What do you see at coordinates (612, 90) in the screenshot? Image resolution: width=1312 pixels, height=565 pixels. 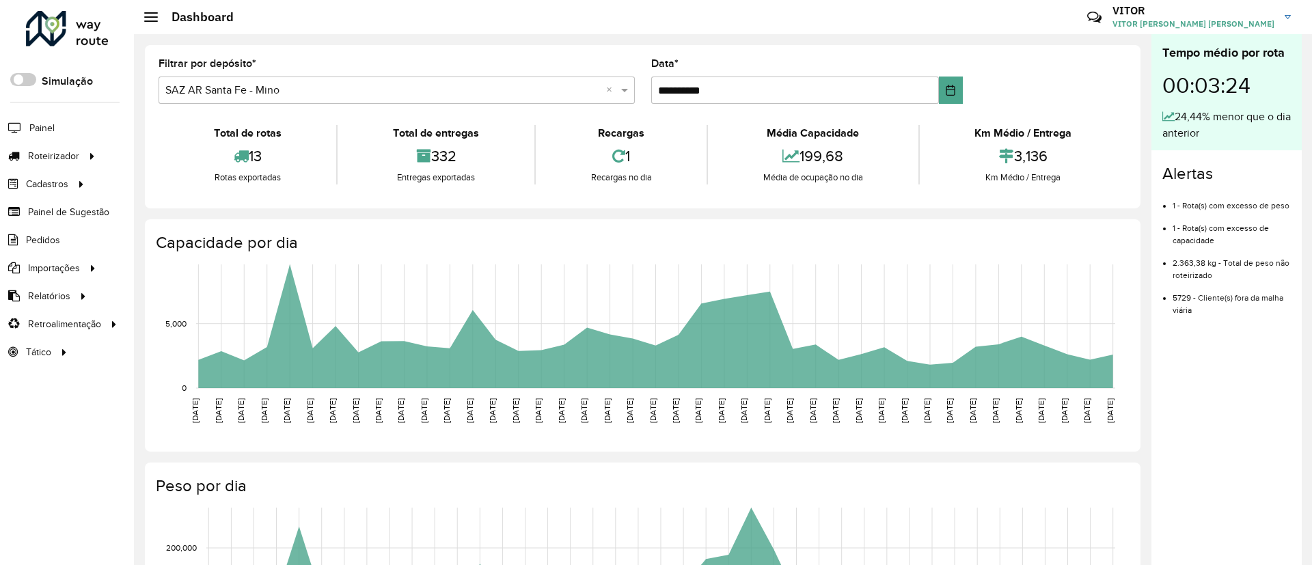 I see `span: Clear all` at bounding box center [612, 90].